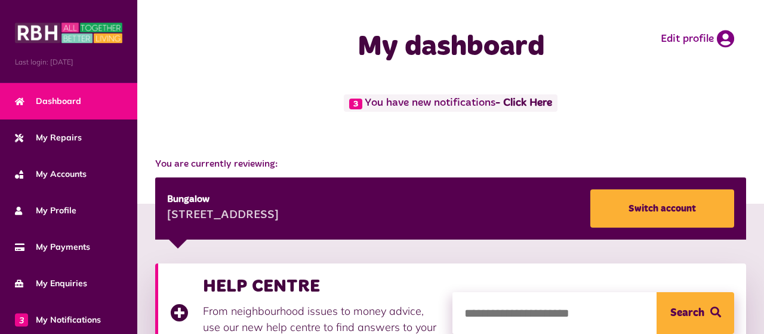 The height and width of the screenshot is (334, 764). I want to click on span: You have new notifications, so click(451, 103).